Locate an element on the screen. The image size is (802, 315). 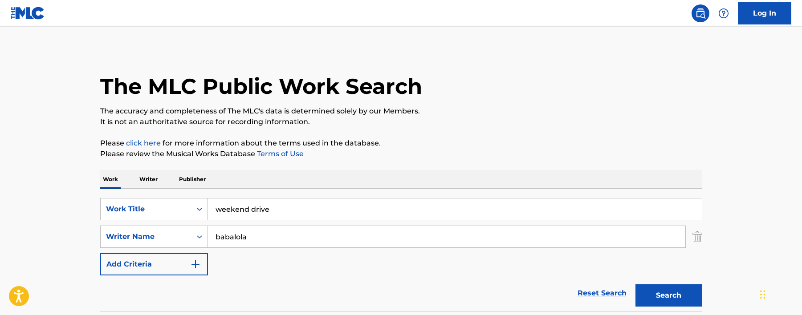
p: Work is located at coordinates (111, 180).